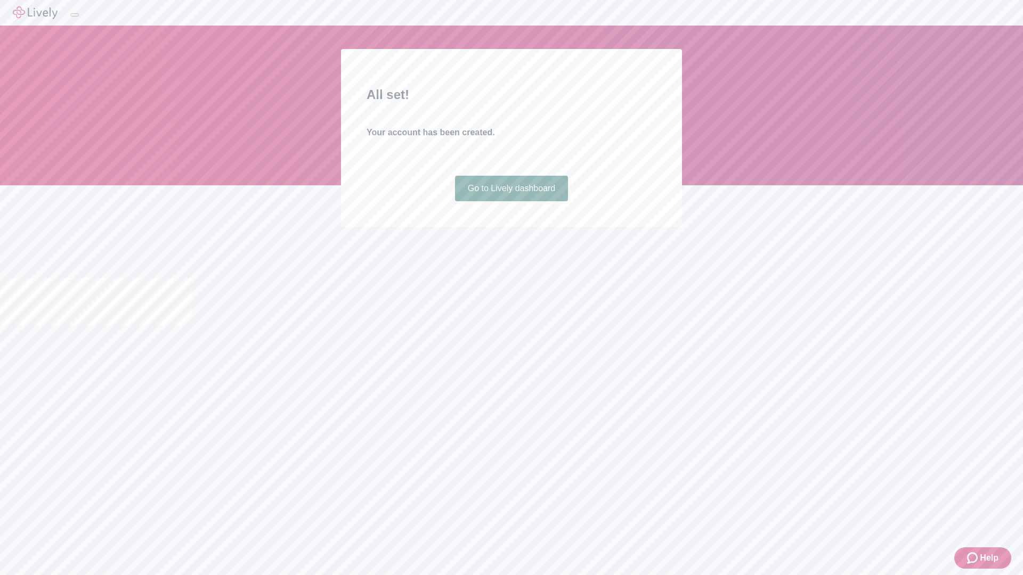  What do you see at coordinates (35, 13) in the screenshot?
I see `img: Lively` at bounding box center [35, 13].